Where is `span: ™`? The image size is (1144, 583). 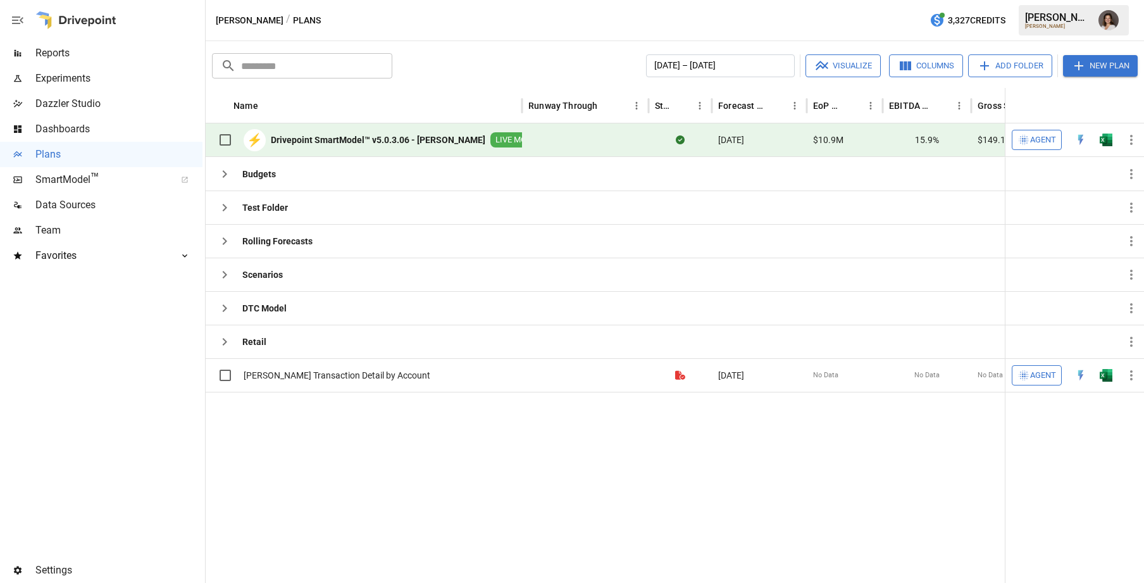 span: ™ is located at coordinates (95, 178).